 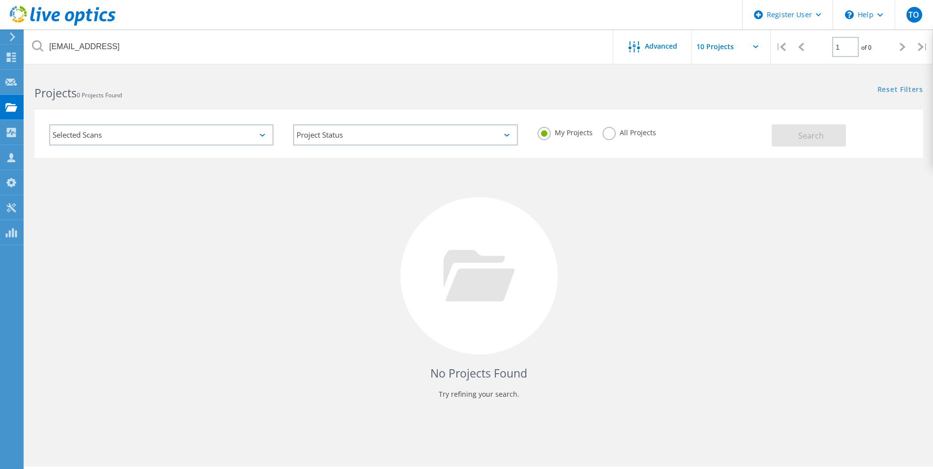 What do you see at coordinates (161, 135) in the screenshot?
I see `div: Selected Scans` at bounding box center [161, 135].